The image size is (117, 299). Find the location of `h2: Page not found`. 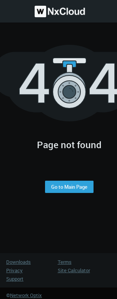

h2: Page not found is located at coordinates (69, 145).